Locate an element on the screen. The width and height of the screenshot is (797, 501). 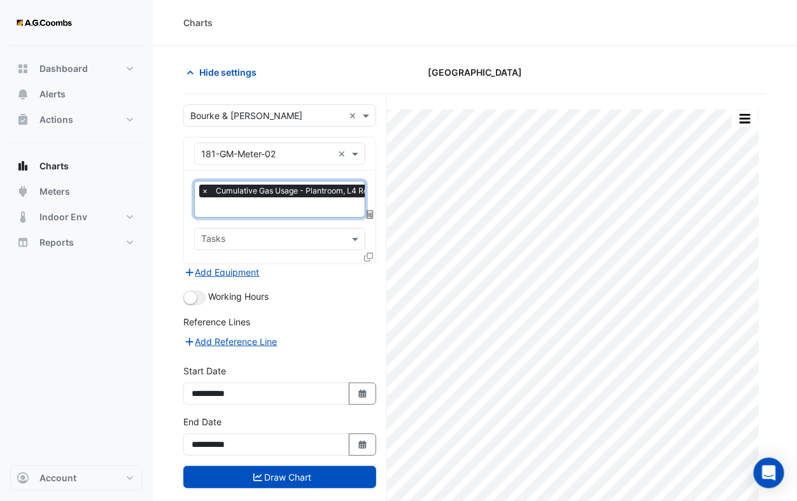
img: Company Logo is located at coordinates (44, 23).